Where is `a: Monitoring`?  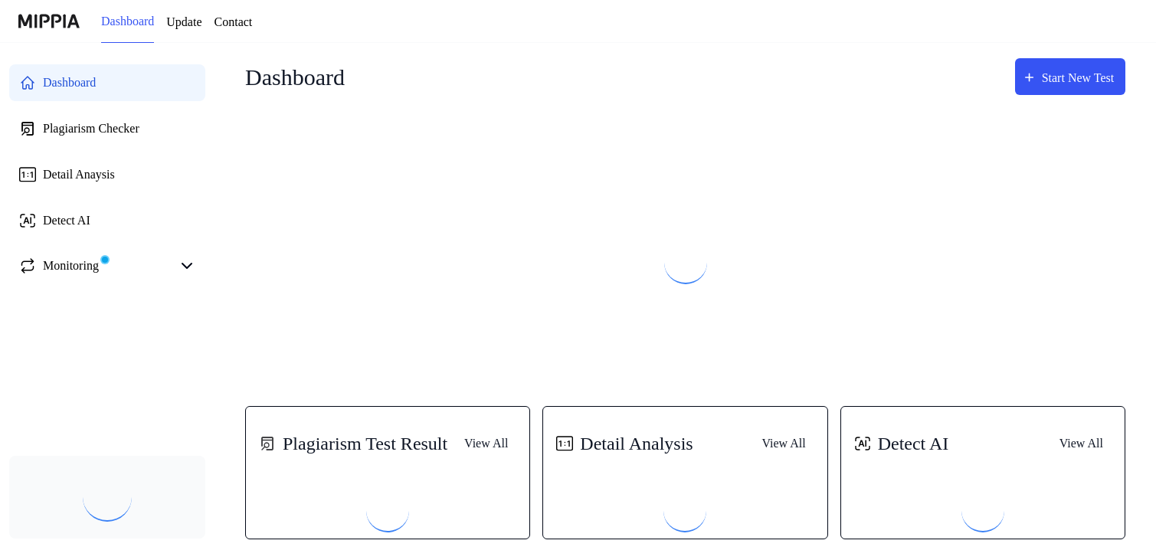 a: Monitoring is located at coordinates (95, 266).